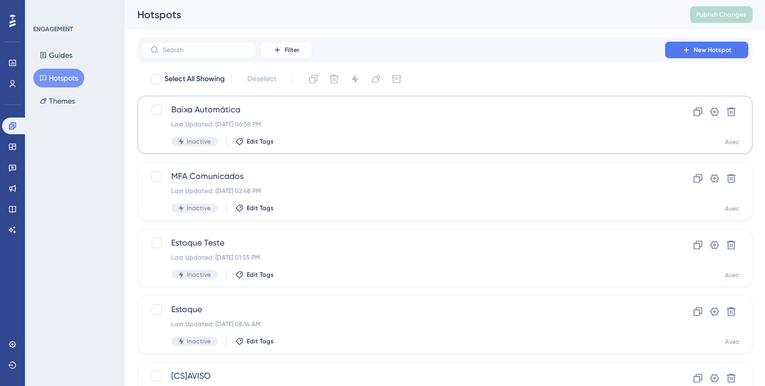 The image size is (765, 386). I want to click on button: Guides, so click(56, 55).